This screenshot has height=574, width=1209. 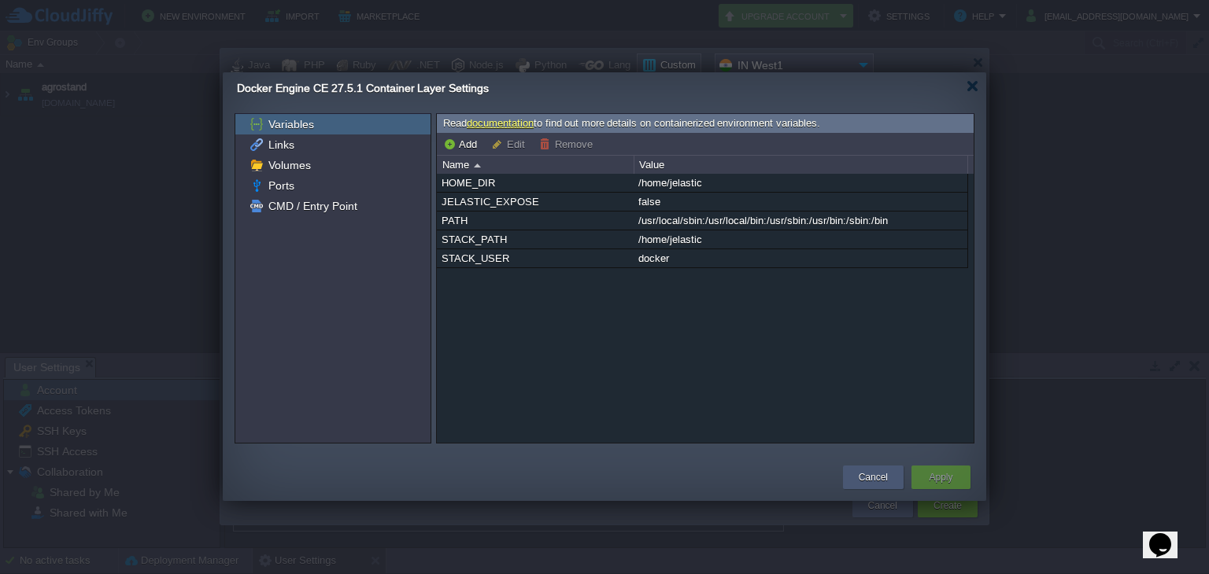 I want to click on div: Read to find out more details on containerized environment variables., so click(x=705, y=124).